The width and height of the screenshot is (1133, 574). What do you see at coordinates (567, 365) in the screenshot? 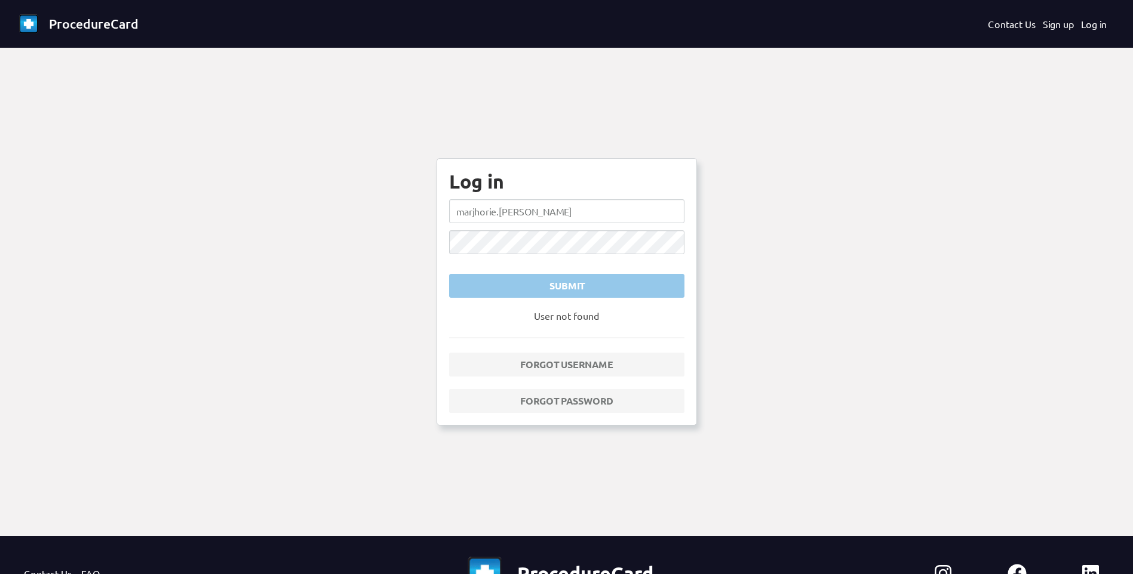
I see `a: Forgot username` at bounding box center [567, 365].